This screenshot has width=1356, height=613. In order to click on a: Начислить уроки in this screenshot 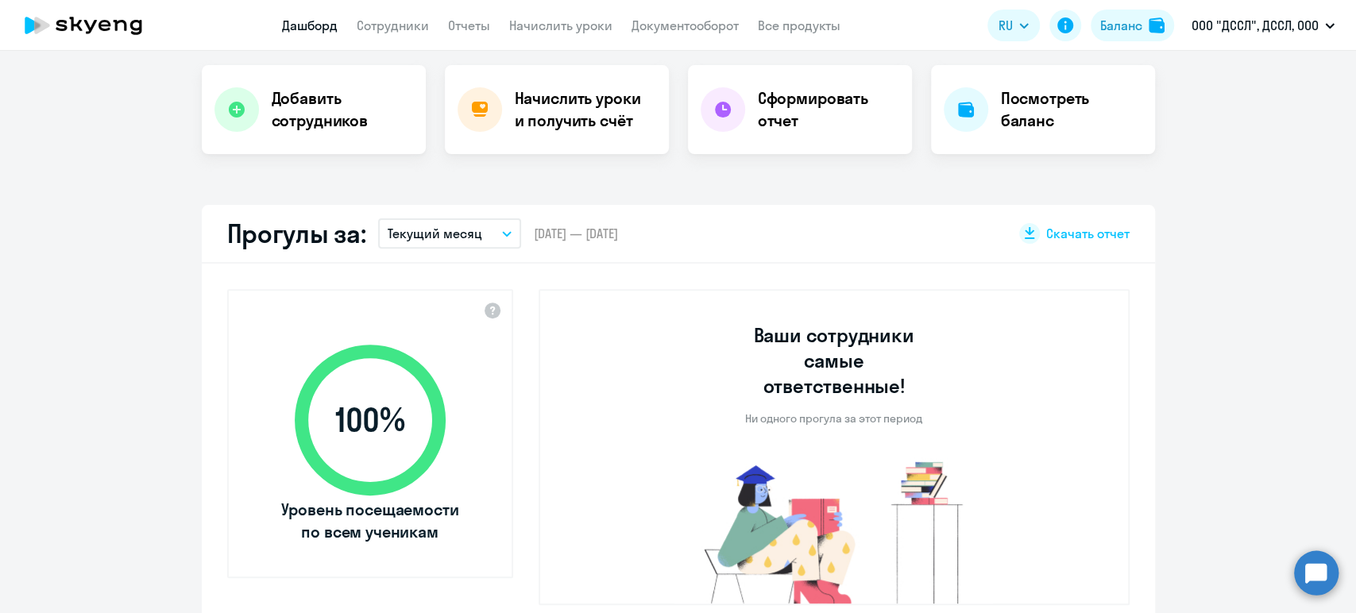, I will do `click(561, 25)`.